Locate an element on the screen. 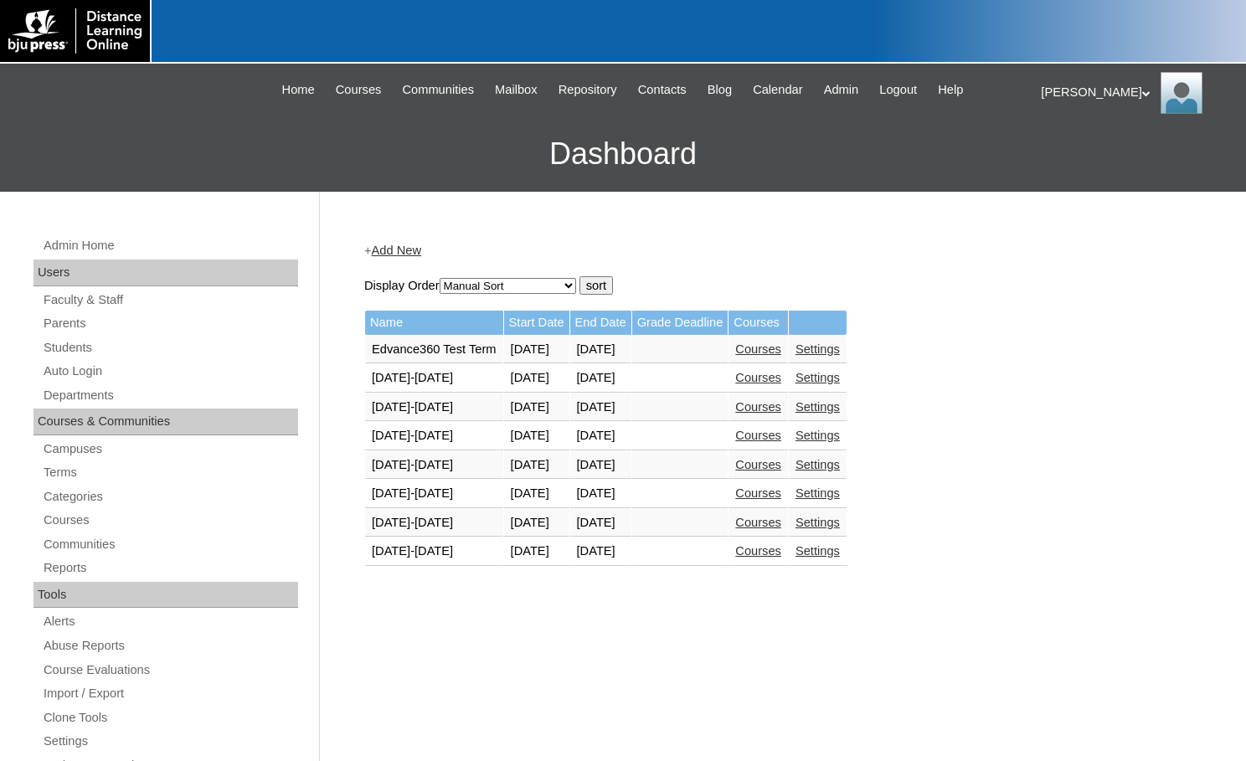 The width and height of the screenshot is (1246, 761). input: sort is located at coordinates (596, 285).